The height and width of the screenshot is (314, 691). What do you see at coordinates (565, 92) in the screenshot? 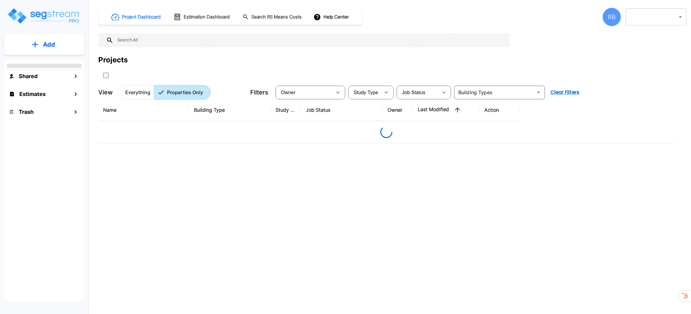
I see `button: Clear Filters` at bounding box center [565, 92].